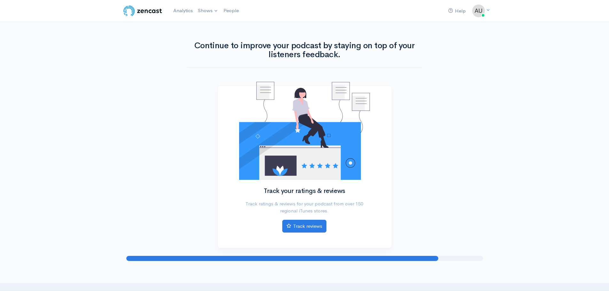  Describe the element at coordinates (304, 191) in the screenshot. I see `h2: Track your ratings & reviews` at that location.